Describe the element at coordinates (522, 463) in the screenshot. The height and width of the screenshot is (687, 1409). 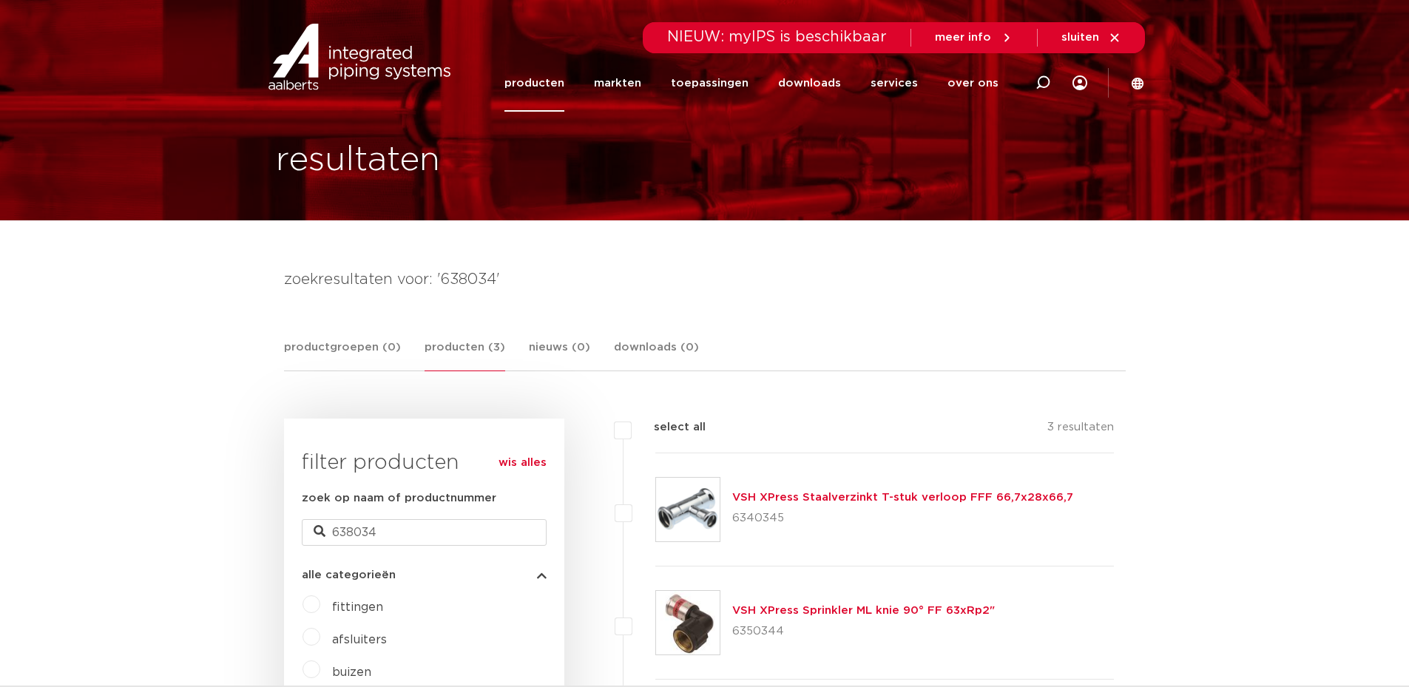
I see `a: wis alles` at that location.